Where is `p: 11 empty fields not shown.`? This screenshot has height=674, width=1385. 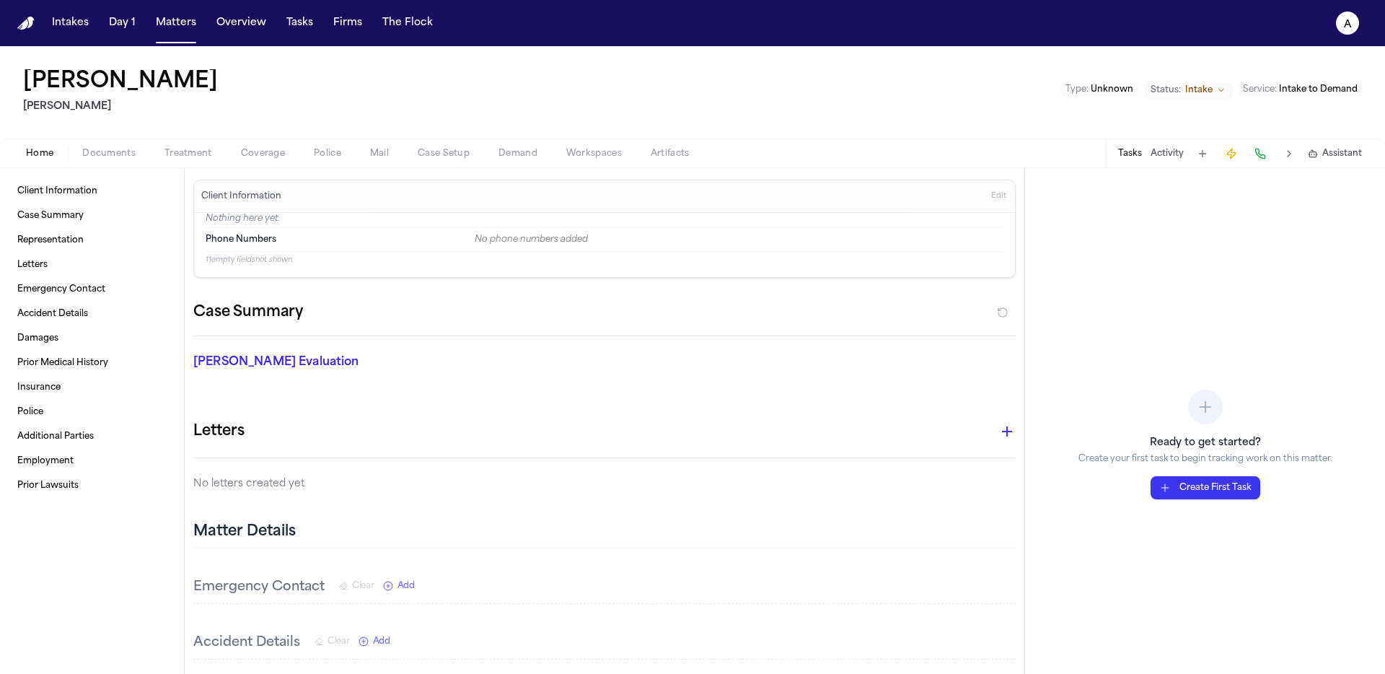 p: 11 empty fields not shown. is located at coordinates (605, 260).